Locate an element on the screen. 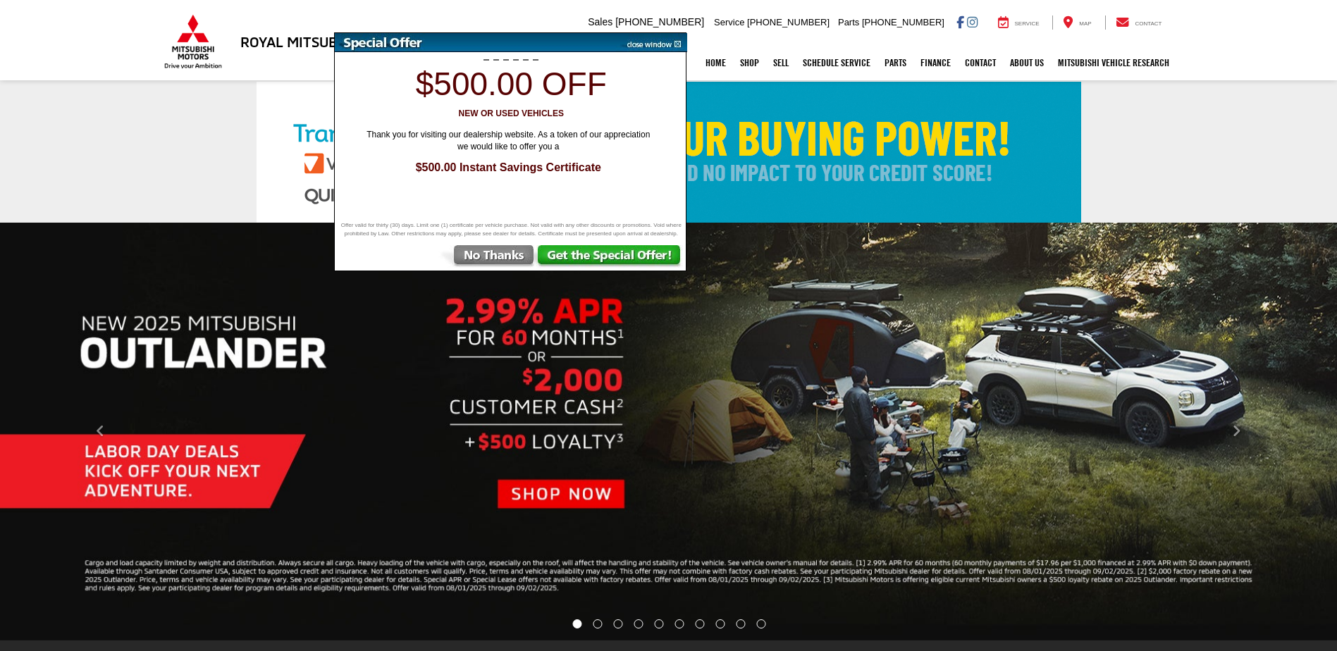 The height and width of the screenshot is (651, 1337). span: $500.00 Instant Savings Certificate is located at coordinates (508, 168).